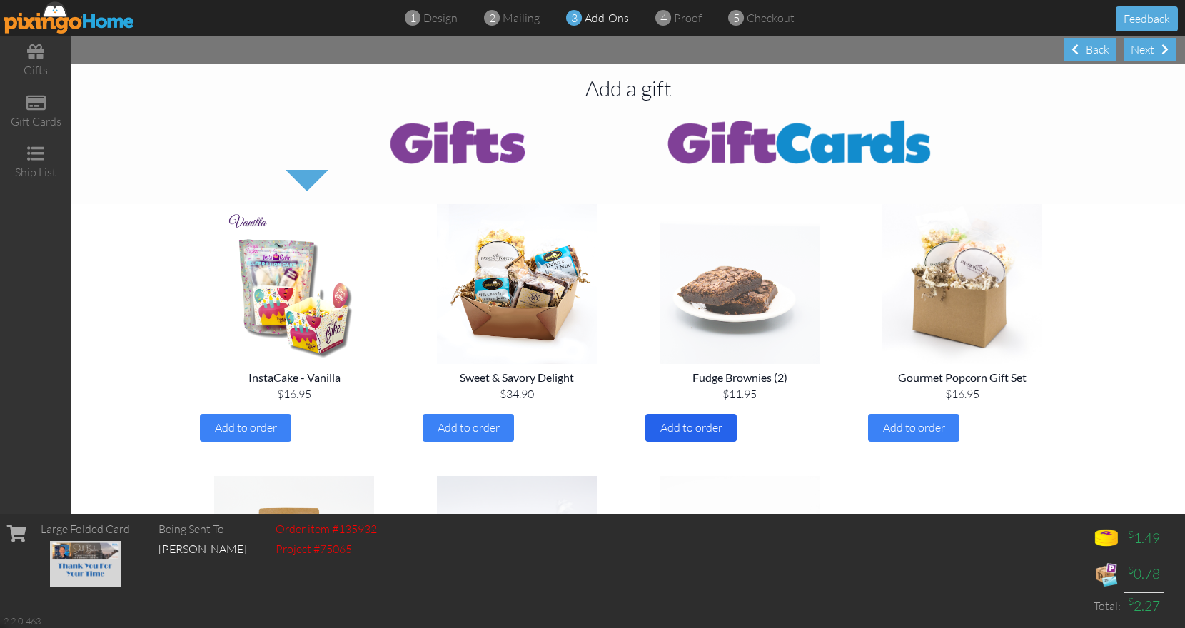  Describe the element at coordinates (1146, 19) in the screenshot. I see `button: Feedback` at that location.